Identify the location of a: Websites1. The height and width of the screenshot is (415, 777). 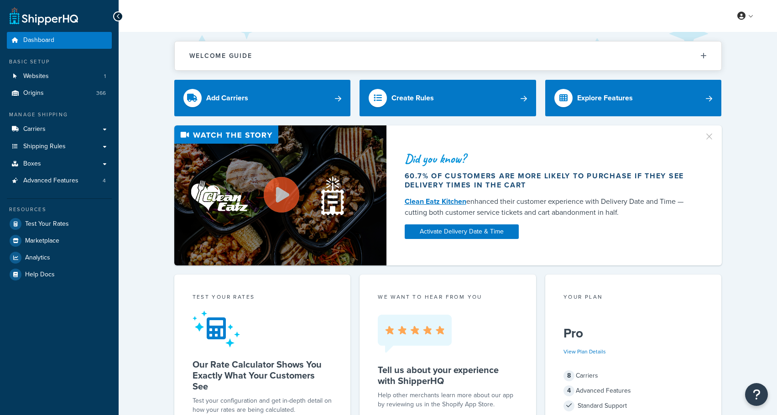
(59, 76).